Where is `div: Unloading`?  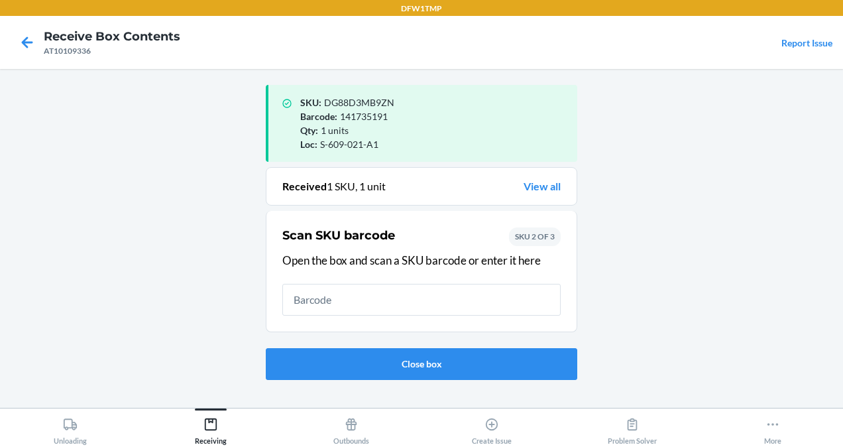
div: Unloading is located at coordinates (70, 428).